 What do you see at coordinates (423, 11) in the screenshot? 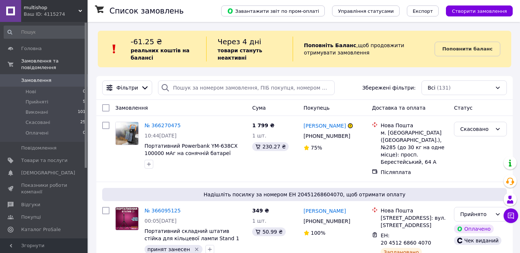
I see `button: Експорт` at bounding box center [423, 11].